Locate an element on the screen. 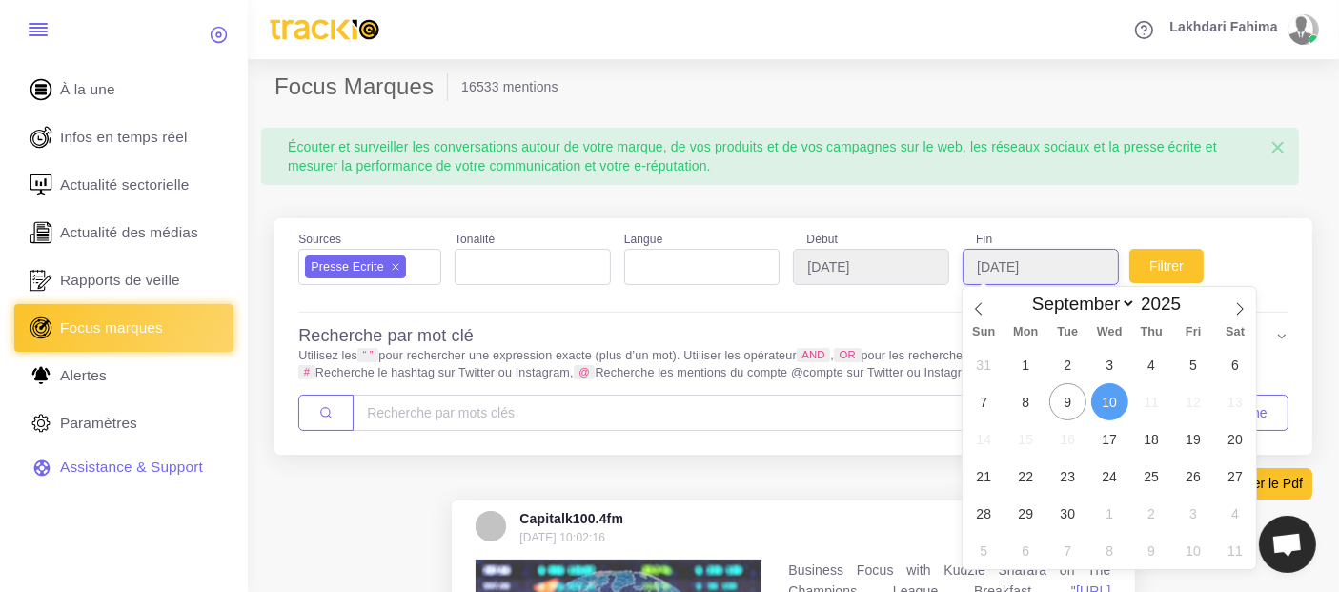  li: Presse Ecrite is located at coordinates (356, 267).